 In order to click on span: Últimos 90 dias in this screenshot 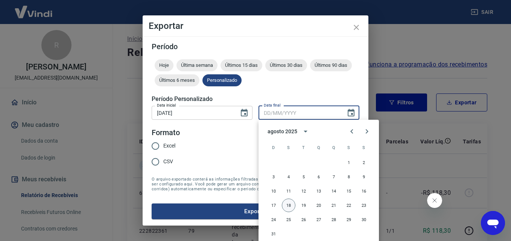, I will do `click(331, 65)`.